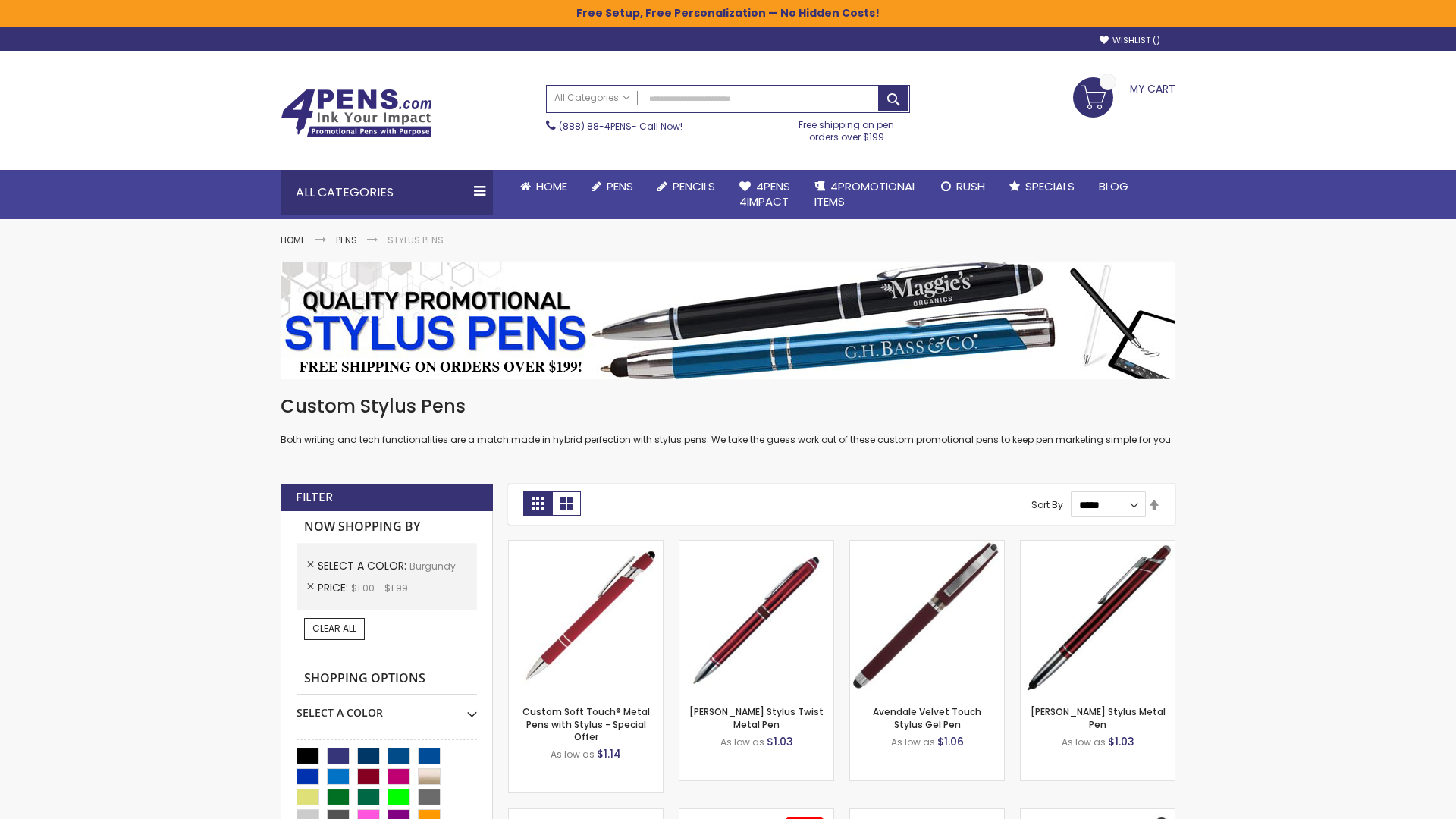  I want to click on span: Select A Color, so click(363, 566).